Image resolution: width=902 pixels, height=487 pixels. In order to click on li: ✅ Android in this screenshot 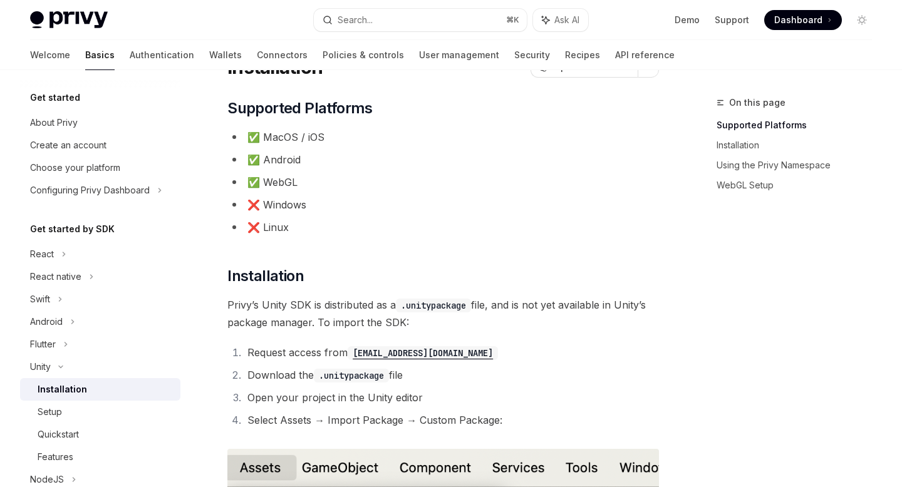, I will do `click(443, 160)`.